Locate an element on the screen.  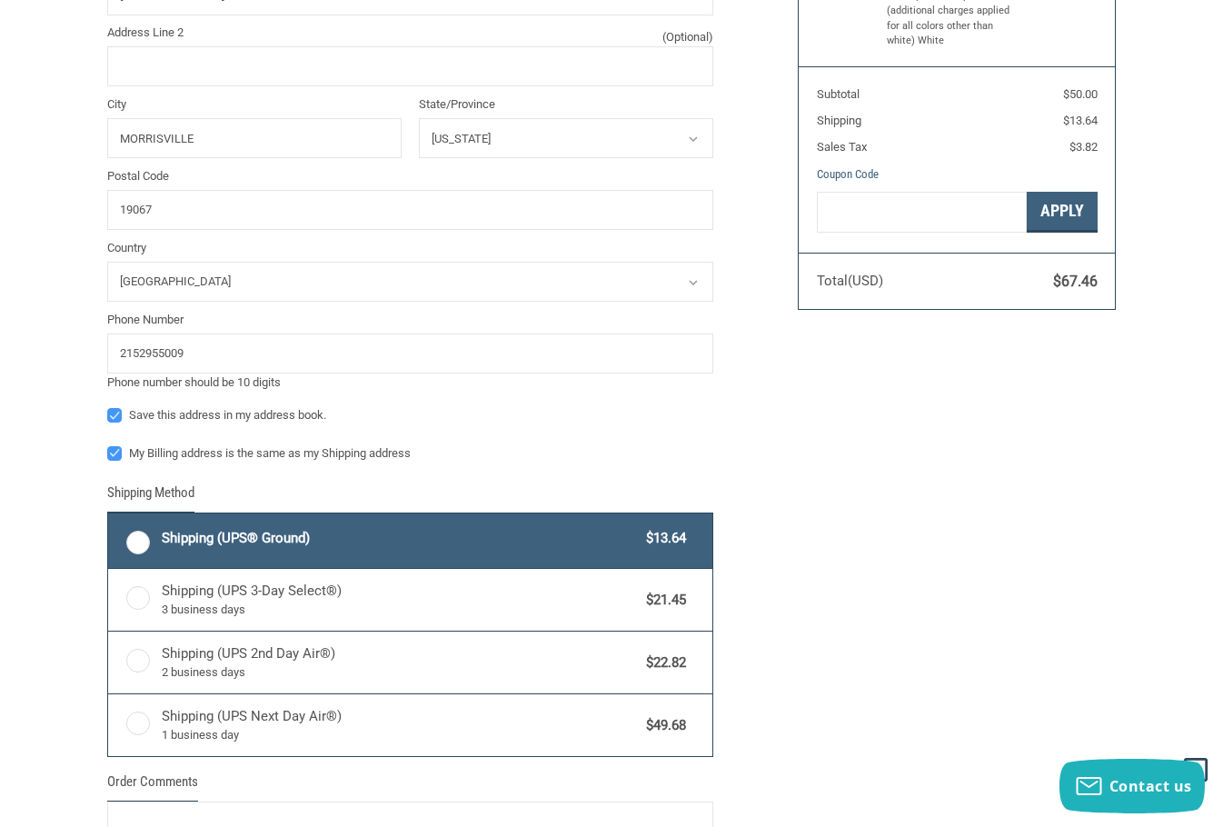
span: Shipping (UPS 2nd Day Air®) is located at coordinates (400, 662).